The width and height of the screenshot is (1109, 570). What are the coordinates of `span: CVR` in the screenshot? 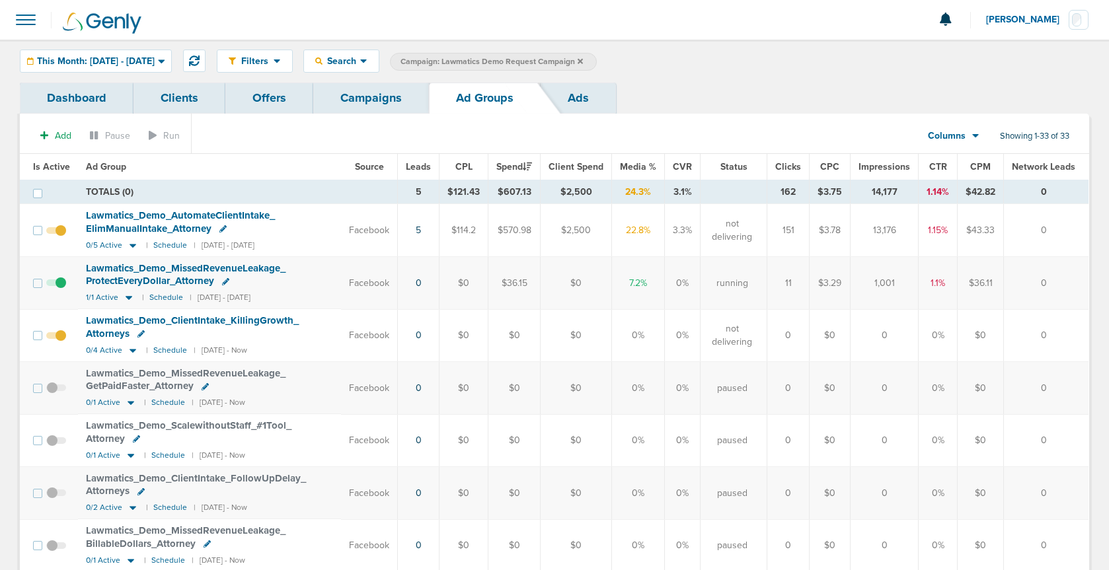 It's located at (682, 167).